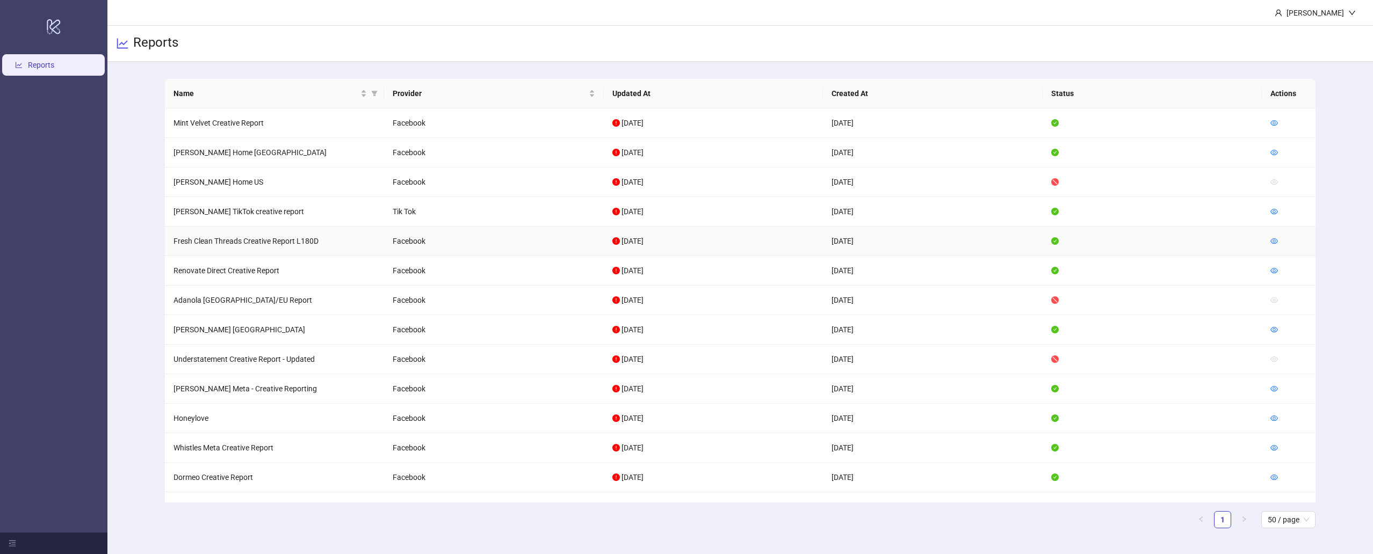 The width and height of the screenshot is (1373, 554). What do you see at coordinates (41, 65) in the screenshot?
I see `a: Reports` at bounding box center [41, 65].